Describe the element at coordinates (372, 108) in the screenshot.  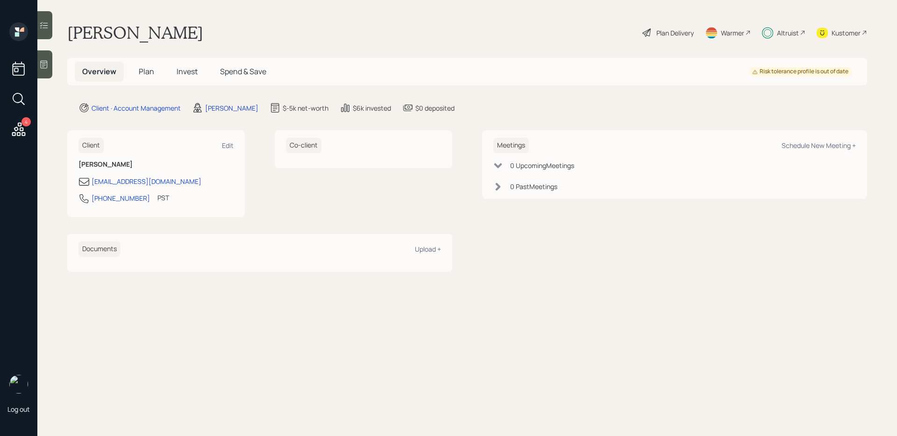
I see `div: $6k invested` at that location.